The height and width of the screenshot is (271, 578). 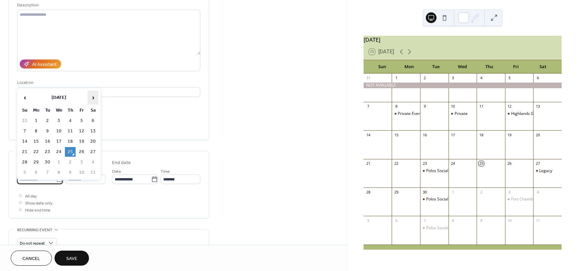 What do you see at coordinates (32, 244) in the screenshot?
I see `span: Do not repeat` at bounding box center [32, 244].